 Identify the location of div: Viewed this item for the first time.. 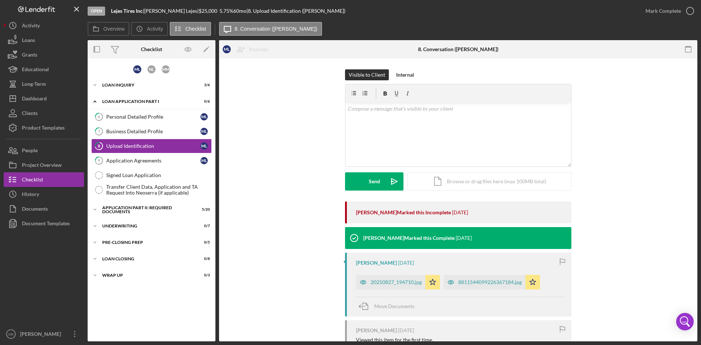
(395, 340).